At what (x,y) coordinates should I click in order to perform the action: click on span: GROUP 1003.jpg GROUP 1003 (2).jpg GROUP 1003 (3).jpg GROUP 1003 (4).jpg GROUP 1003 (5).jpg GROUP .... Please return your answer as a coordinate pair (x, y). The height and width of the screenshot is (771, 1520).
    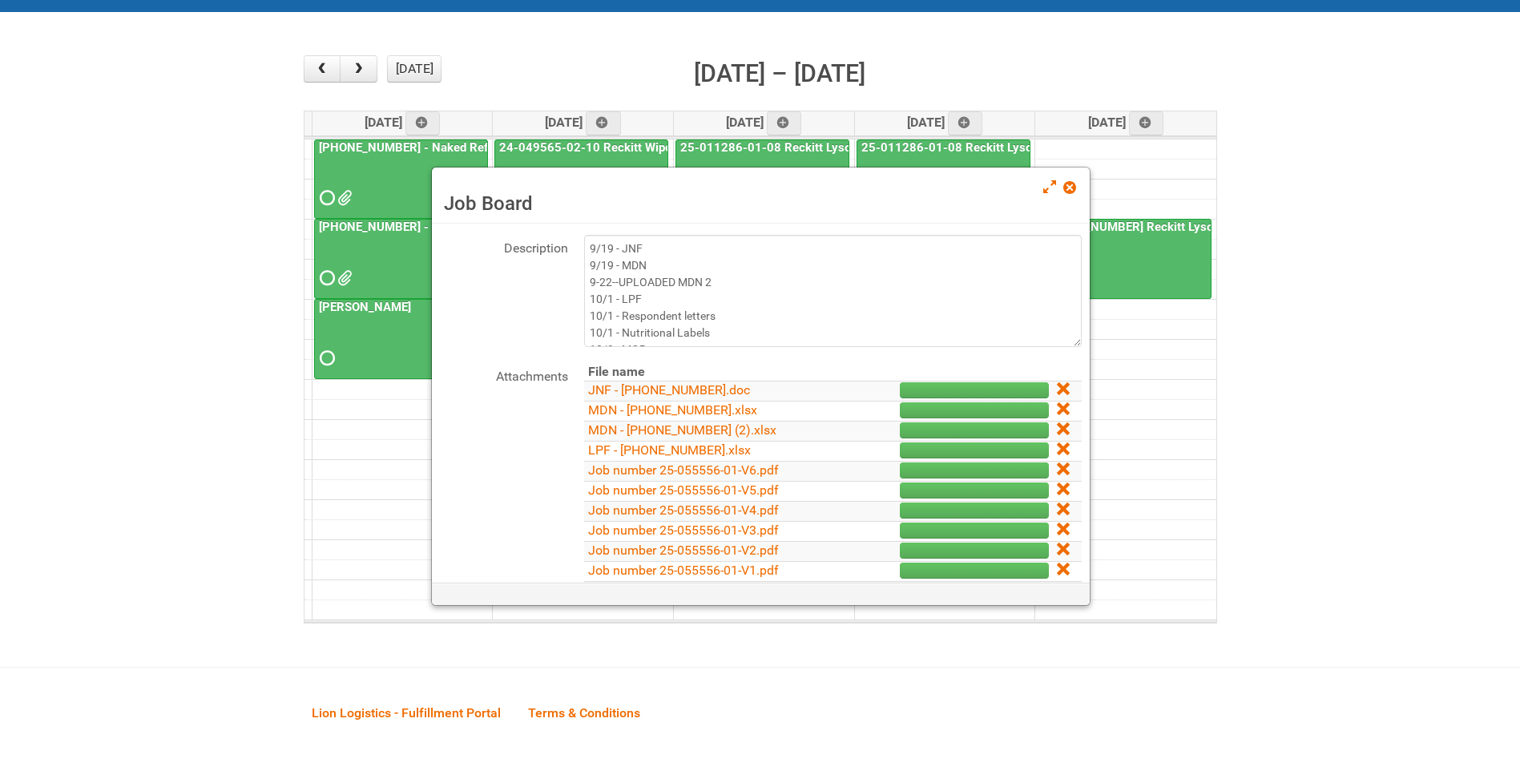
    Looking at the image, I should click on (343, 278).